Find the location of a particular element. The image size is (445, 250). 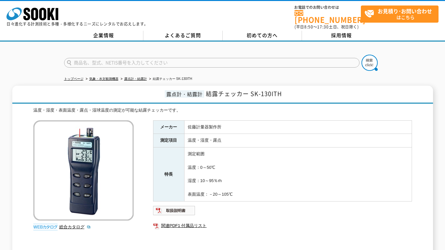

img: 取扱説明書 is located at coordinates (174, 211).